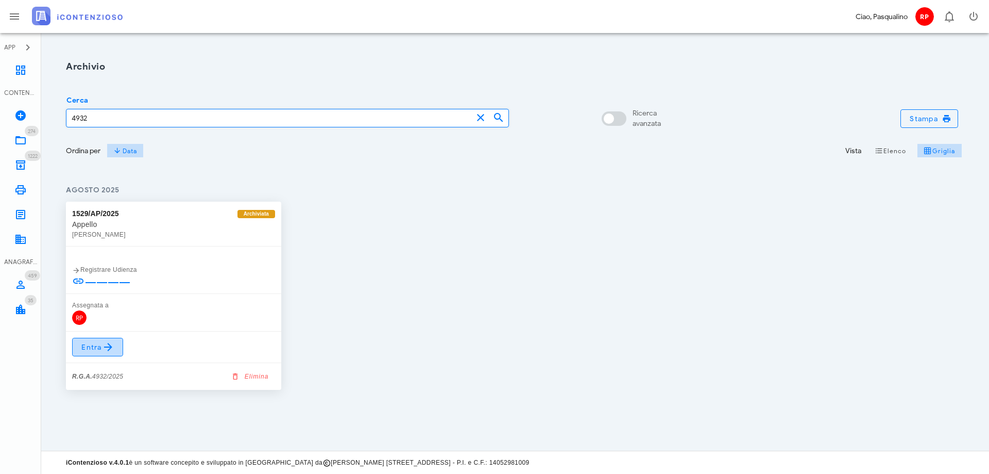 Image resolution: width=989 pixels, height=474 pixels. I want to click on button: Stampa, so click(930, 119).